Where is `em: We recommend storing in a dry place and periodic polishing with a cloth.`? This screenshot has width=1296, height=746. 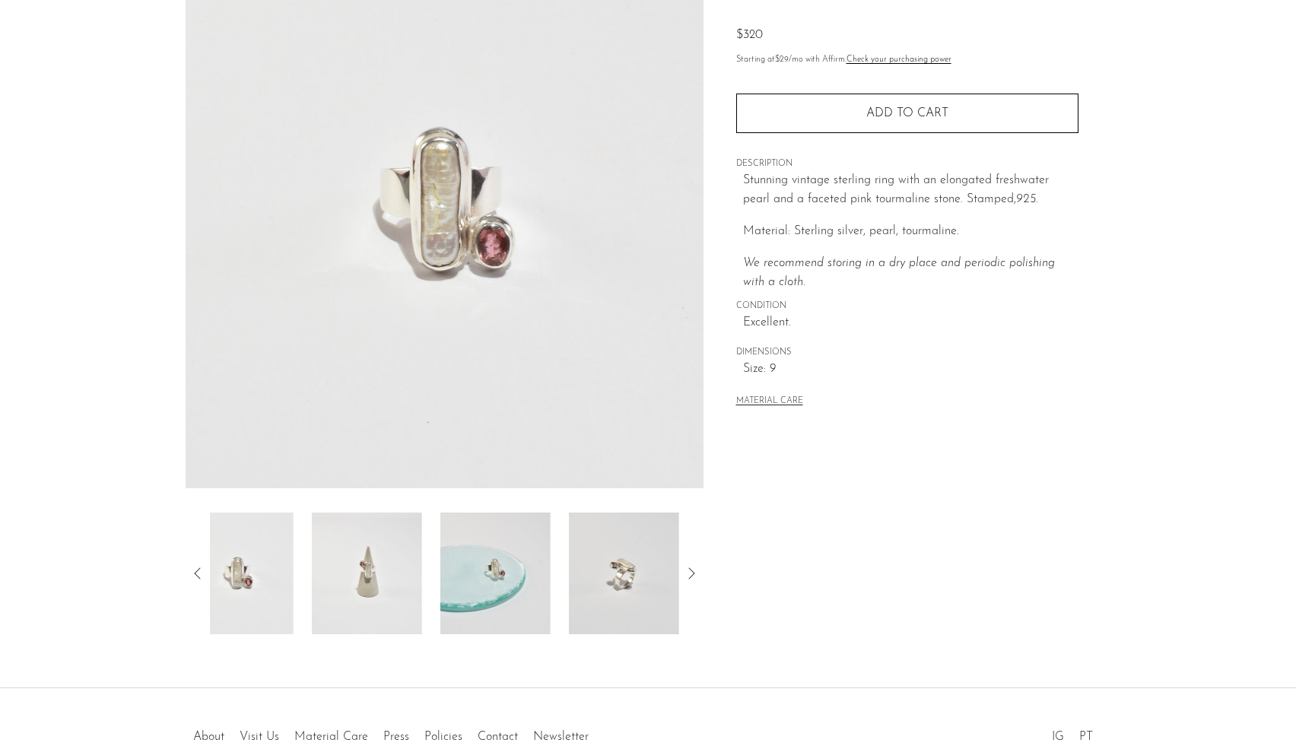
em: We recommend storing in a dry place and periodic polishing with a cloth. is located at coordinates (899, 273).